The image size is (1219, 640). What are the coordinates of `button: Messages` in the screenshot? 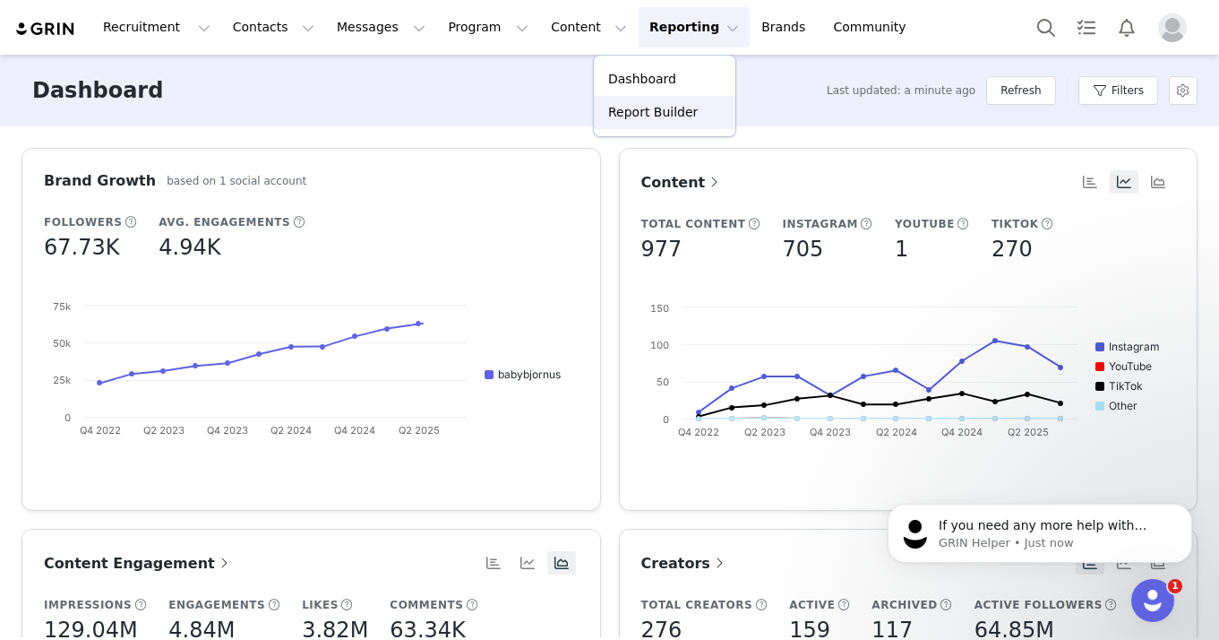 It's located at (381, 27).